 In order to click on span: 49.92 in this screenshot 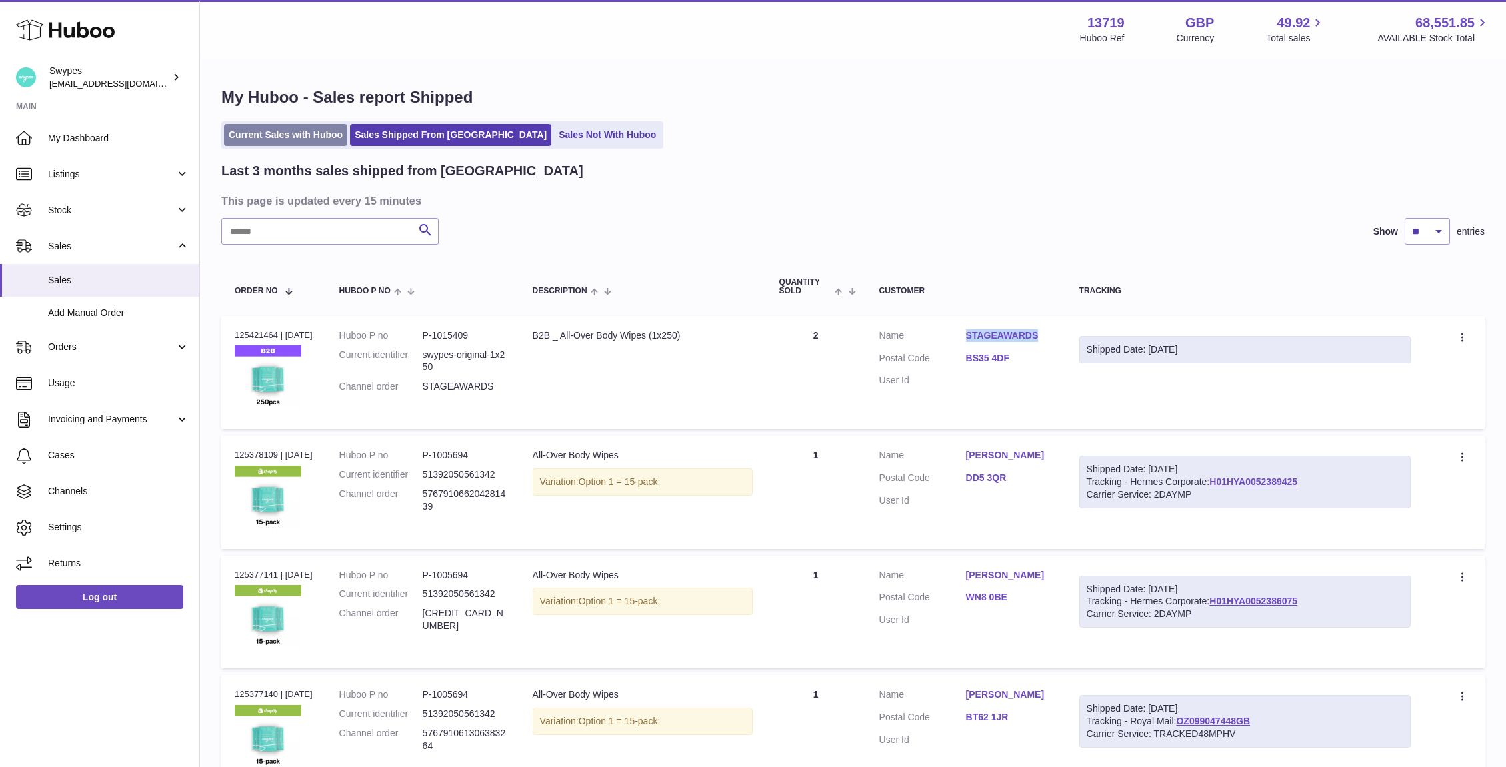, I will do `click(1294, 23)`.